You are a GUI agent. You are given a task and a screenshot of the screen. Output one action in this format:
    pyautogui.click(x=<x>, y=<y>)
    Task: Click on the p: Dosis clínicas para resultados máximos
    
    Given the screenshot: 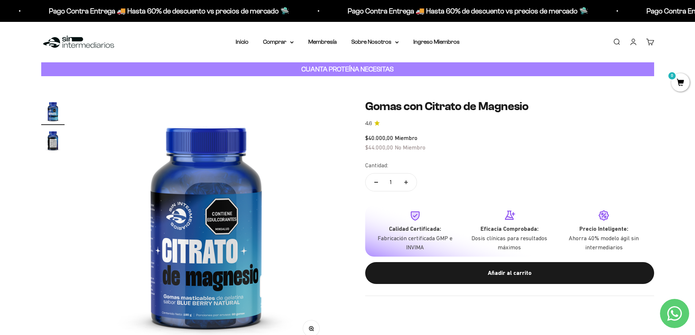 What is the action you would take?
    pyautogui.click(x=509, y=243)
    